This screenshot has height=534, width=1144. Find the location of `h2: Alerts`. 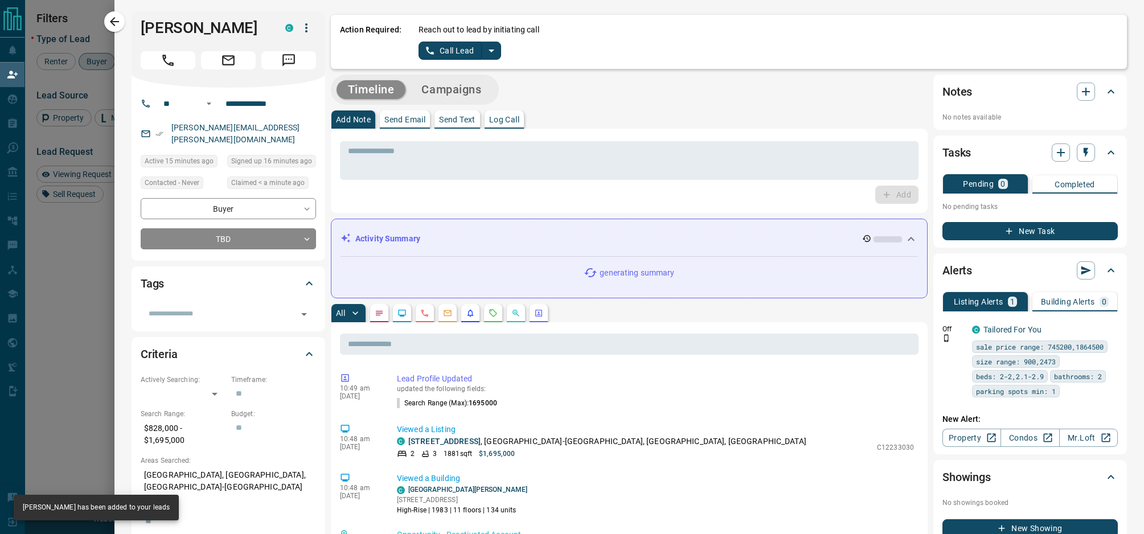

h2: Alerts is located at coordinates (957, 270).